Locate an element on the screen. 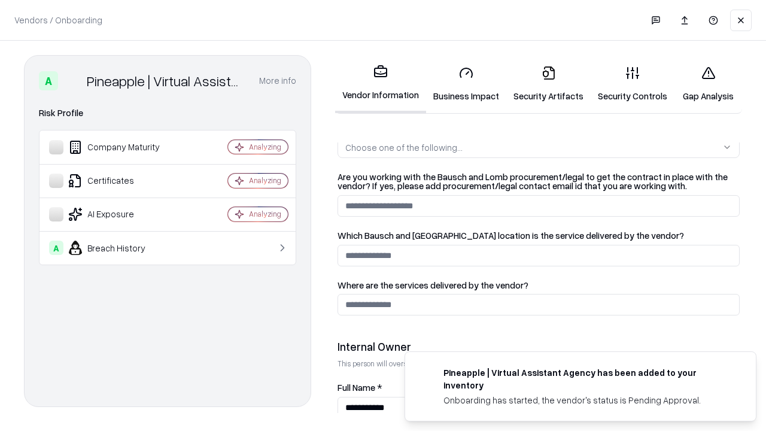 This screenshot has width=766, height=431. div: Breach History is located at coordinates (120, 248).